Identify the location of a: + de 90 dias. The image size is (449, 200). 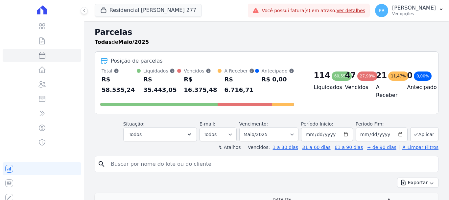
(382, 147).